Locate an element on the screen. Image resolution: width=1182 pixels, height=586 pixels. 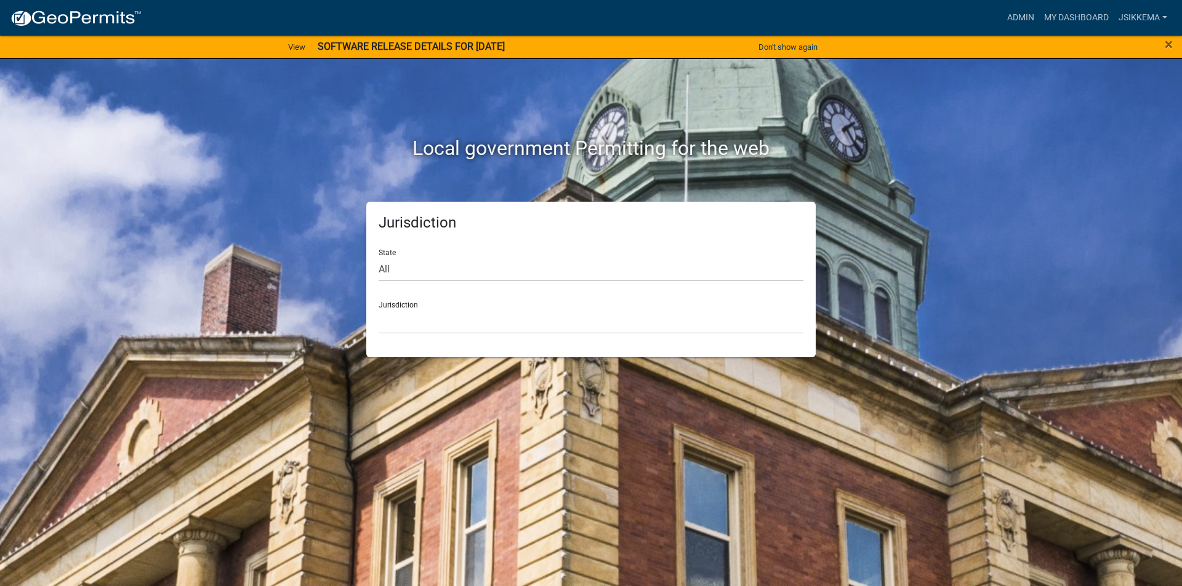
h5: Jurisdiction is located at coordinates (591, 223).